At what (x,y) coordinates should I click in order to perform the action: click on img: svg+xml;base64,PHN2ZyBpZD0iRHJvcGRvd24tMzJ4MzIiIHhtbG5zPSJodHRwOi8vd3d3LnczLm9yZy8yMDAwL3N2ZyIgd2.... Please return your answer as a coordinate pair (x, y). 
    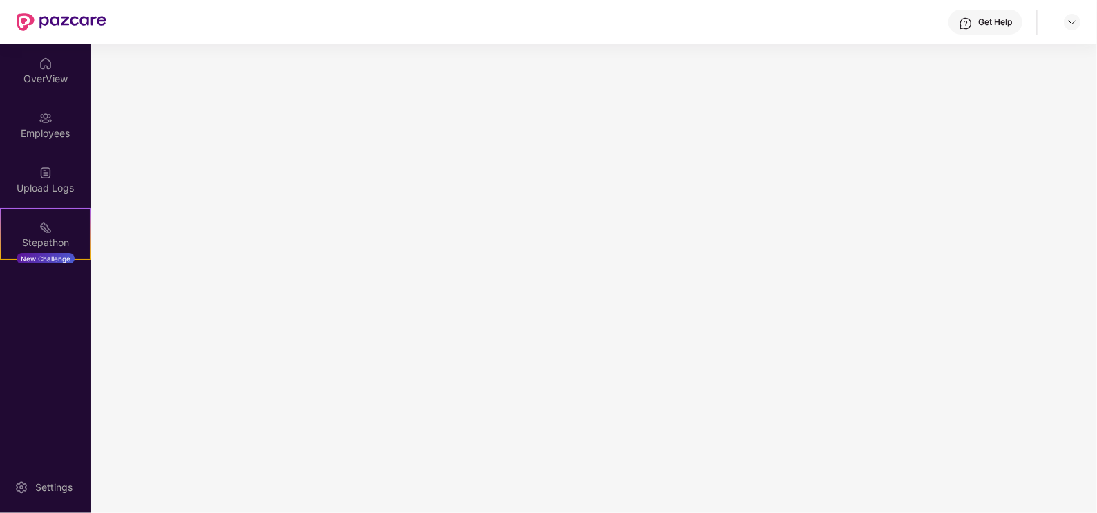
    Looking at the image, I should click on (1072, 22).